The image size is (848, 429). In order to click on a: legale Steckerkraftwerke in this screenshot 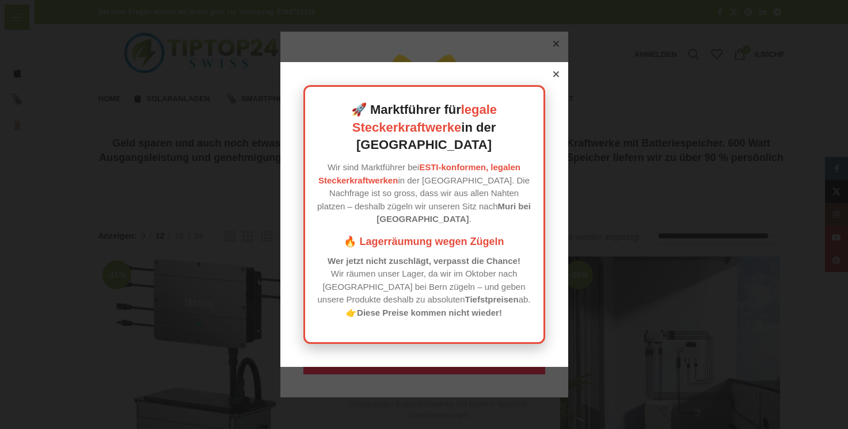, I will do `click(424, 119)`.